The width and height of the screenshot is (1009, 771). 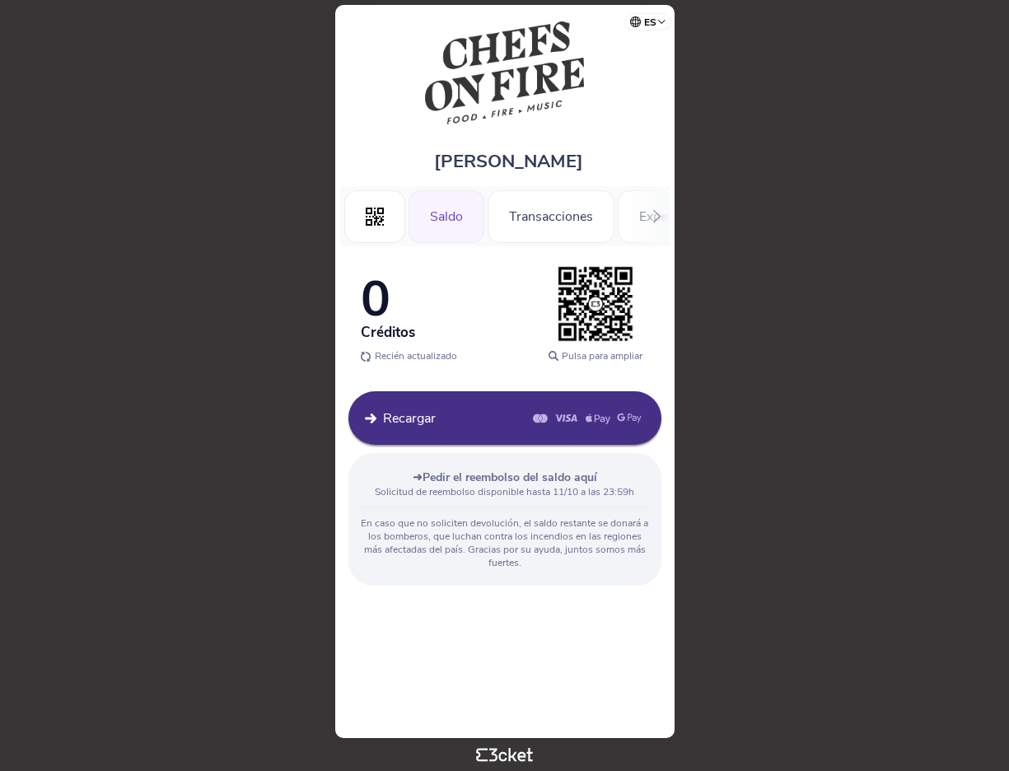 I want to click on div: Saldo, so click(x=446, y=217).